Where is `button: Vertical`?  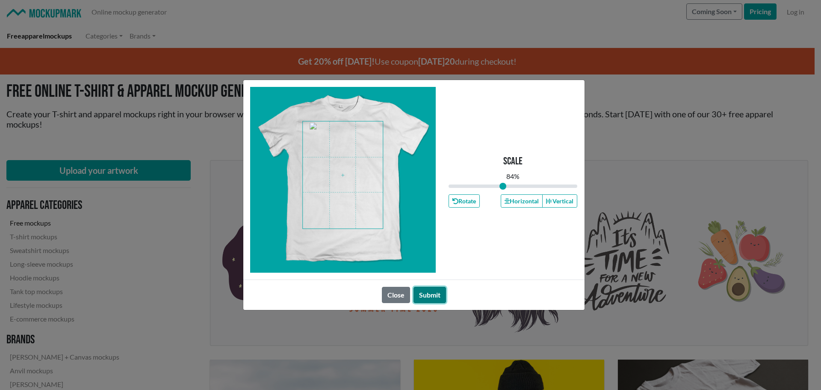
button: Vertical is located at coordinates (560, 201).